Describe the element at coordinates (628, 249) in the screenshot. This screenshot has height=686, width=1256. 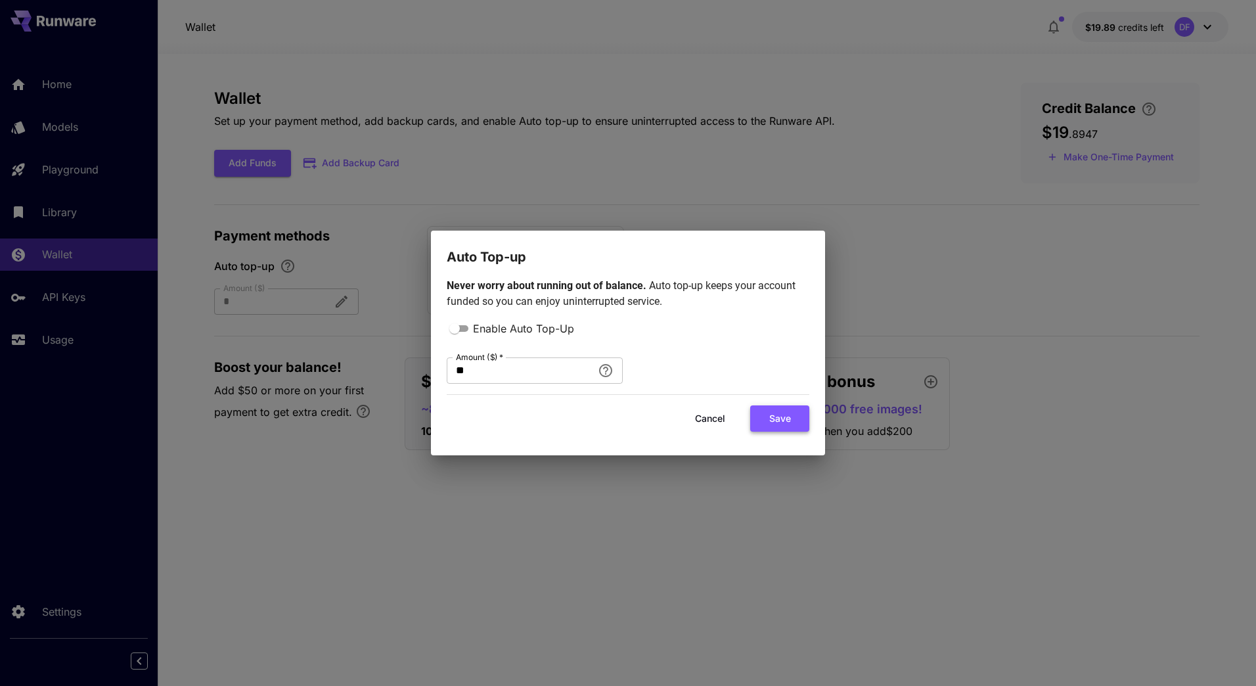
I see `h2: Auto Top-up` at that location.